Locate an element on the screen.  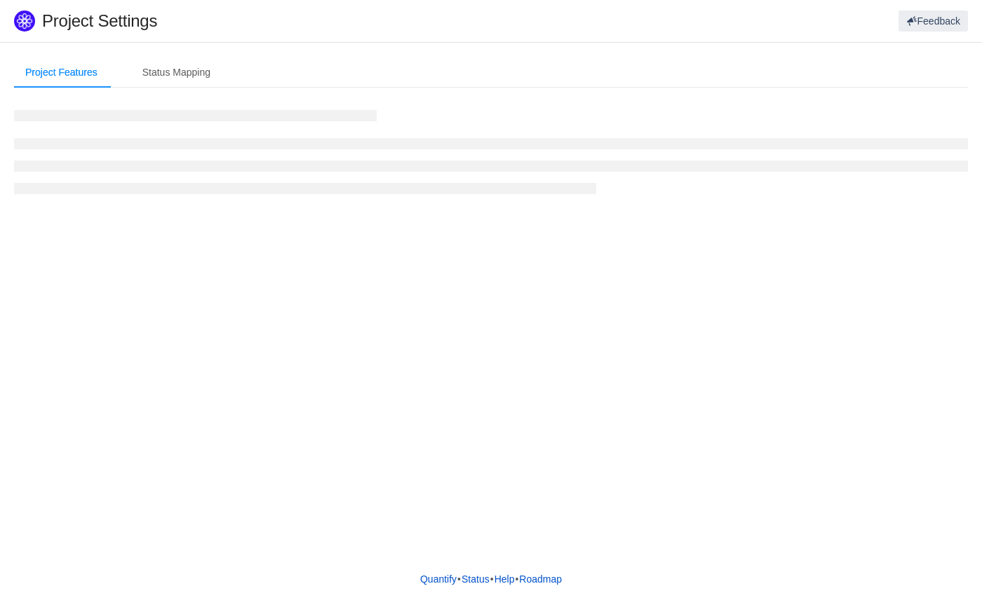
a: Roadmap is located at coordinates (540, 579).